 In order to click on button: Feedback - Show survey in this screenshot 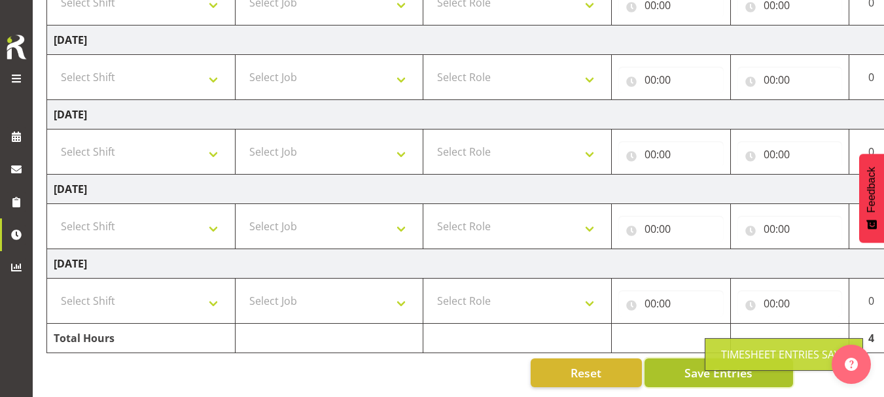, I will do `click(872, 198)`.